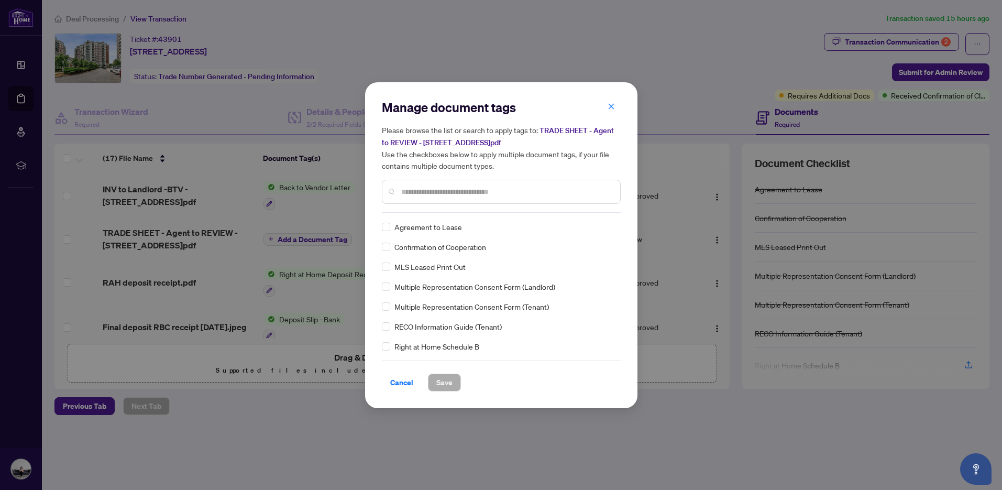  I want to click on button: Open asap, so click(976, 469).